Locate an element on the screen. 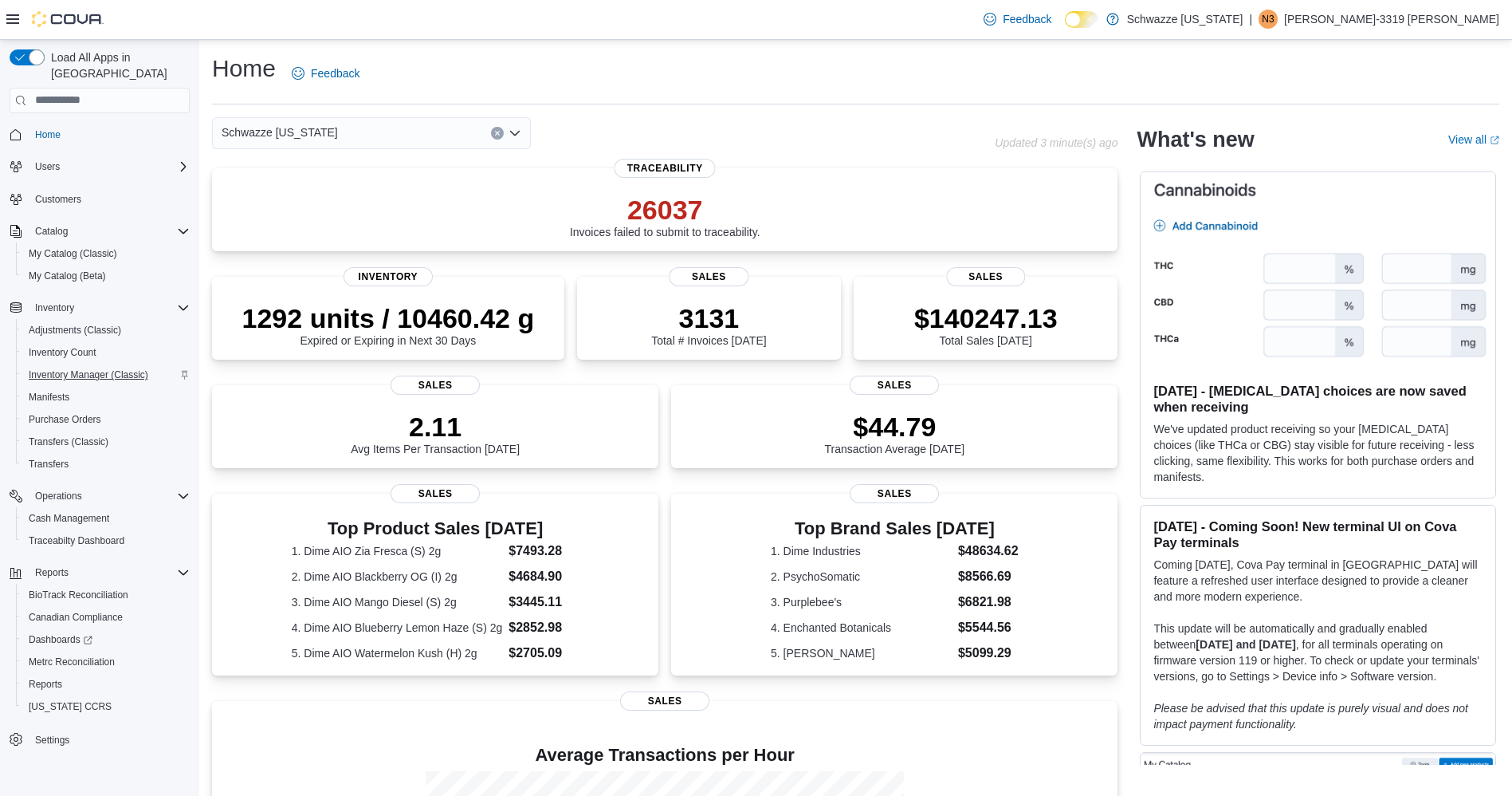  p: $44.79 is located at coordinates (895, 427).